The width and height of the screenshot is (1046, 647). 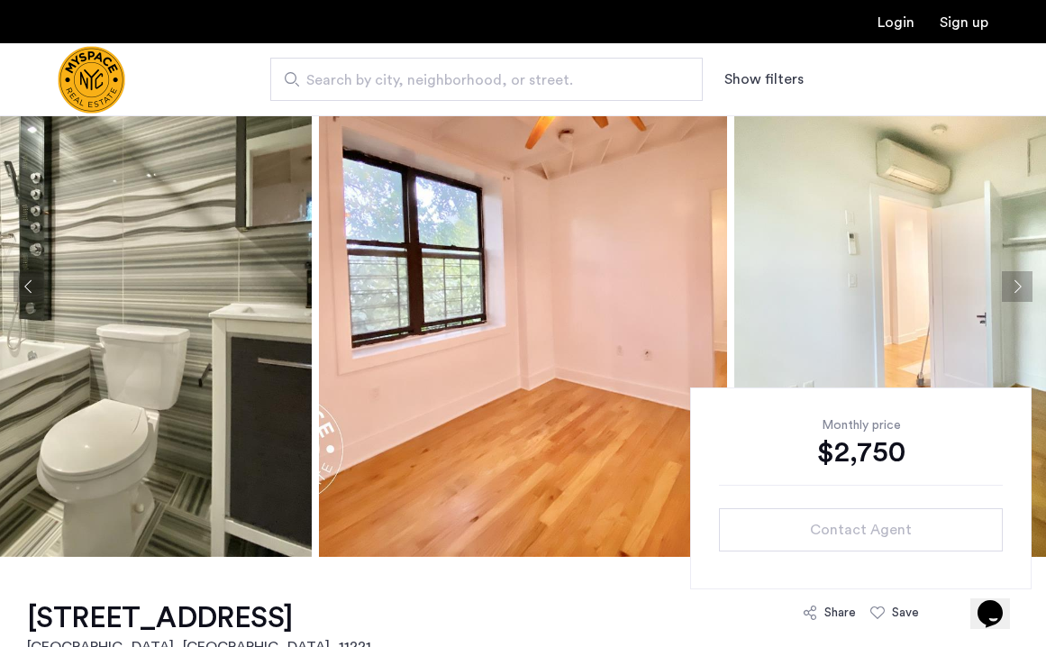 I want to click on a: Registration, so click(x=964, y=23).